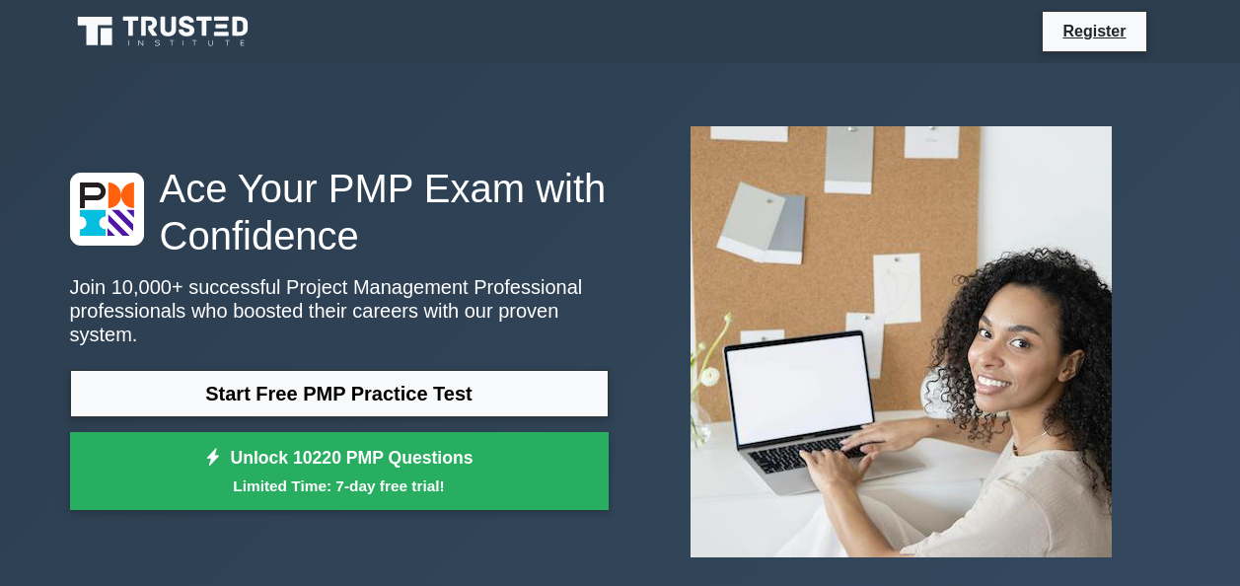  What do you see at coordinates (339, 311) in the screenshot?
I see `p: Join 10,000+ successful Project Management Professional professionals who boosted their careers w...` at bounding box center [339, 311].